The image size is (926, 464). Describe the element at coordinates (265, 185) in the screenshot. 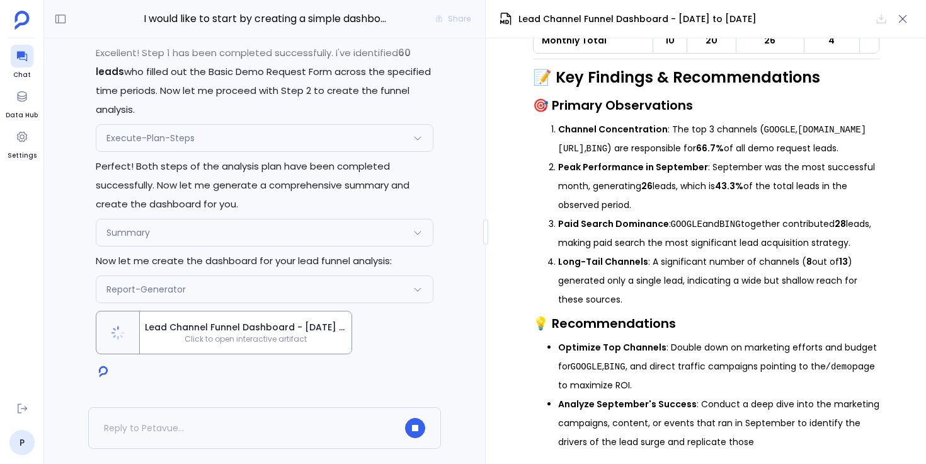

I see `p: Perfect! Both steps of the analysis plan have been completed successfully. Now let me generate a ...` at that location.